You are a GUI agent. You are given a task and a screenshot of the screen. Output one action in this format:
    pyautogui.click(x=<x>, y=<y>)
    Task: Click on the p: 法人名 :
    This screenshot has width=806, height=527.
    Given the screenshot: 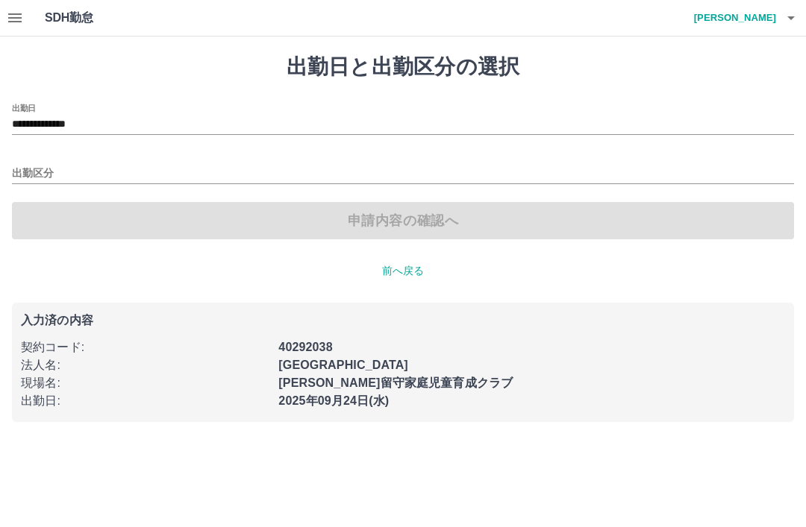 What is the action you would take?
    pyautogui.click(x=145, y=366)
    